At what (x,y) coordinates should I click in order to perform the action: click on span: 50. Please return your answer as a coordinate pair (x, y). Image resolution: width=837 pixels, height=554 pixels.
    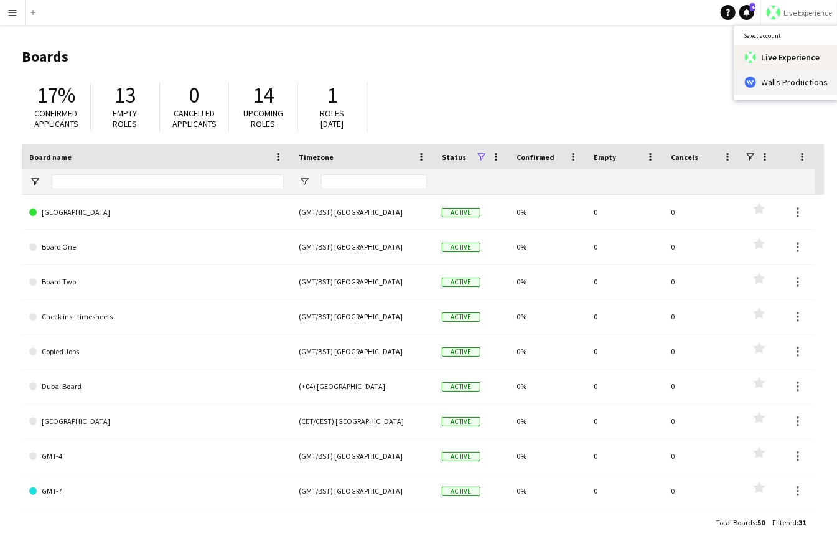
    Looking at the image, I should click on (761, 522).